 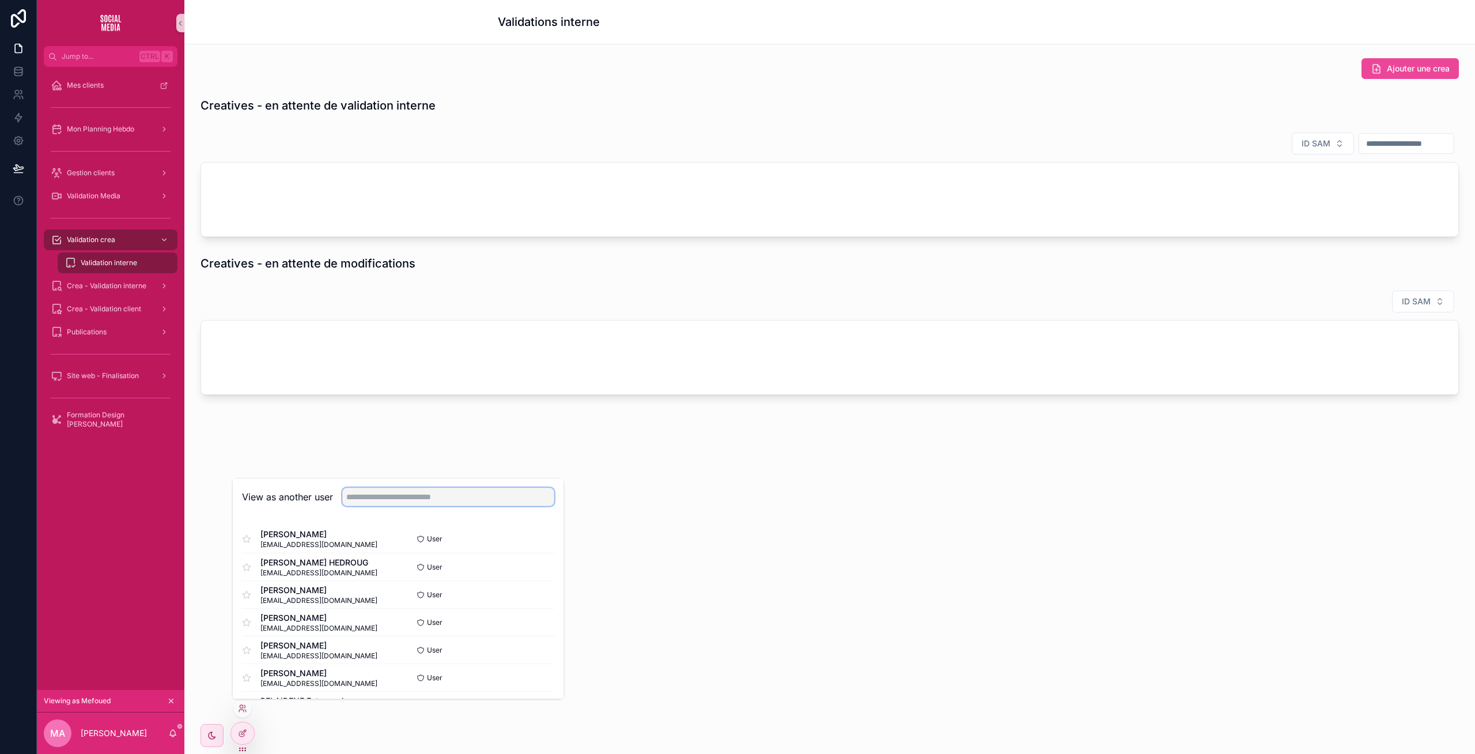 What do you see at coordinates (1418, 69) in the screenshot?
I see `span: Ajouter une crea` at bounding box center [1418, 69].